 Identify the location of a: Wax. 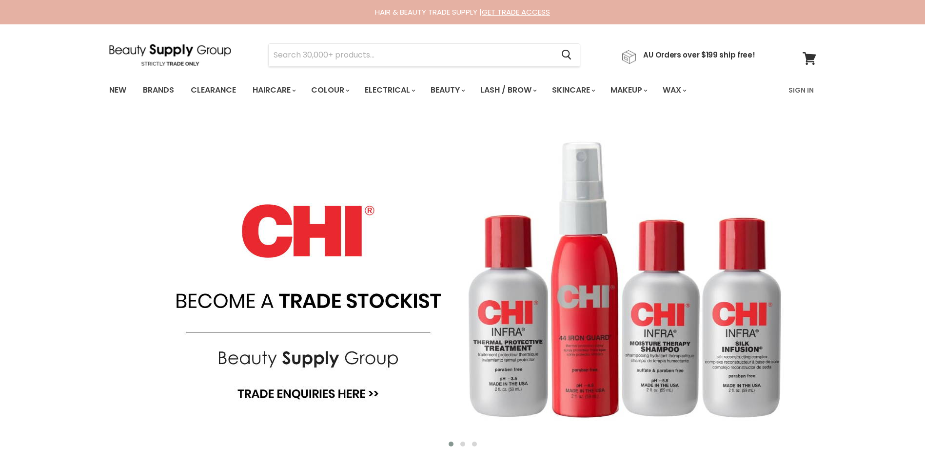
(674, 90).